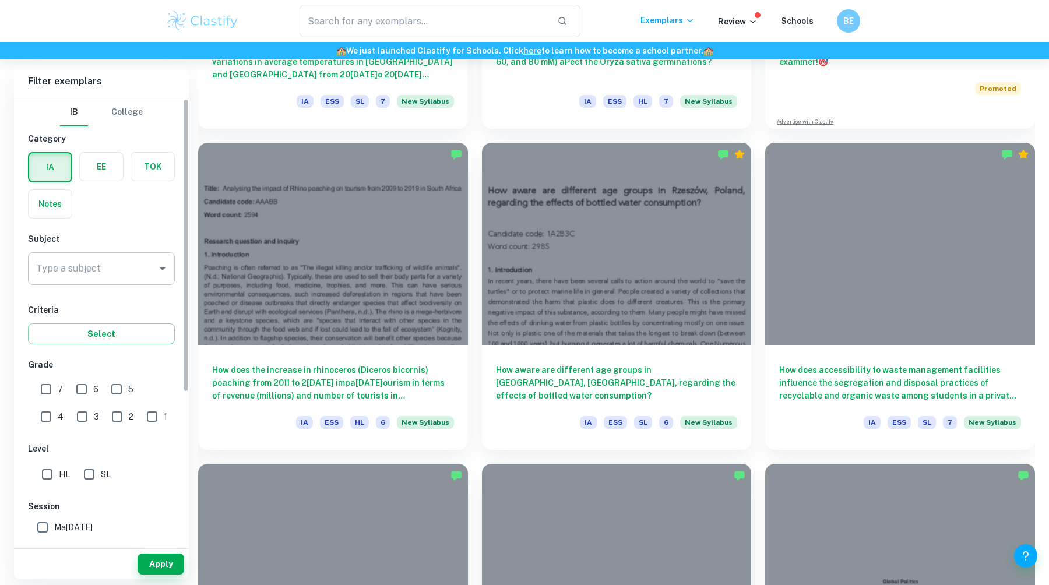  Describe the element at coordinates (333, 62) in the screenshot. I see `h6: To what extent do CO2 emissions contribute to the variations in average temperatures in [GEOGRAPH...` at that location.